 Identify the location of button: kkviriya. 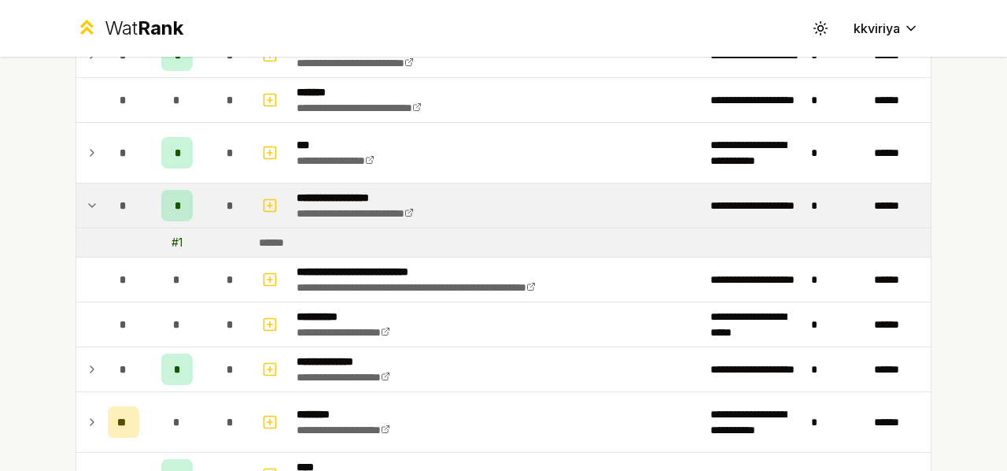
(886, 28).